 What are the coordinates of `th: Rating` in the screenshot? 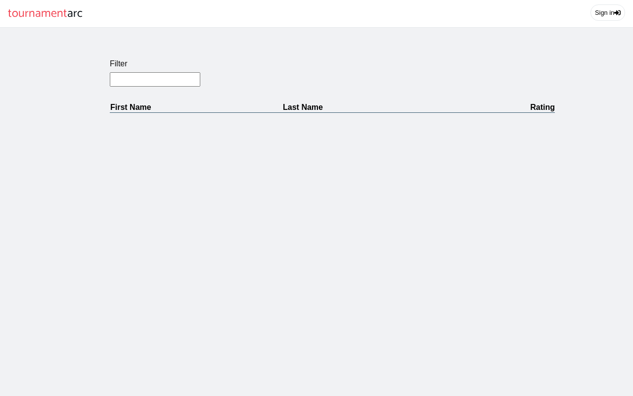 It's located at (503, 107).